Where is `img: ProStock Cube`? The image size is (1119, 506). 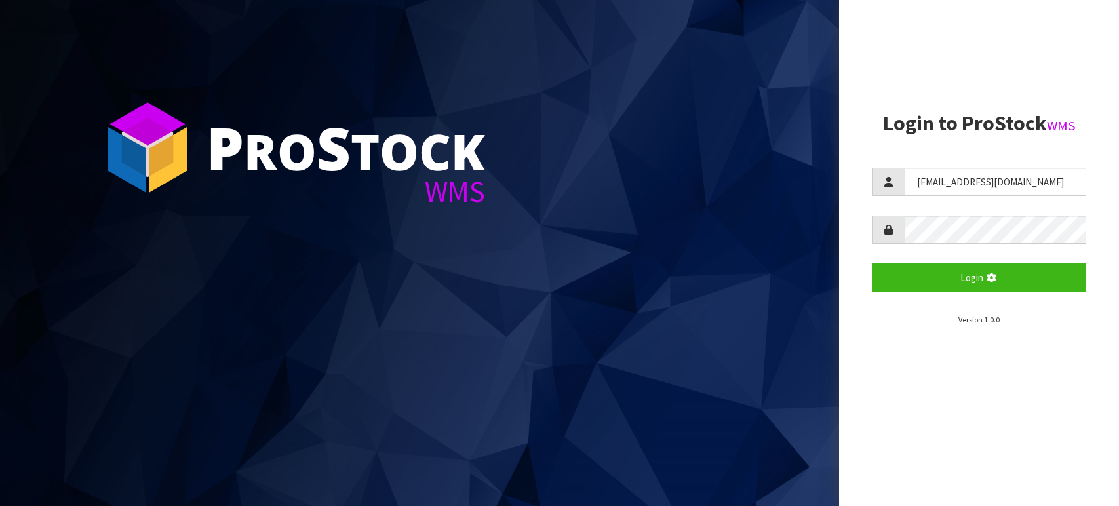 img: ProStock Cube is located at coordinates (148, 148).